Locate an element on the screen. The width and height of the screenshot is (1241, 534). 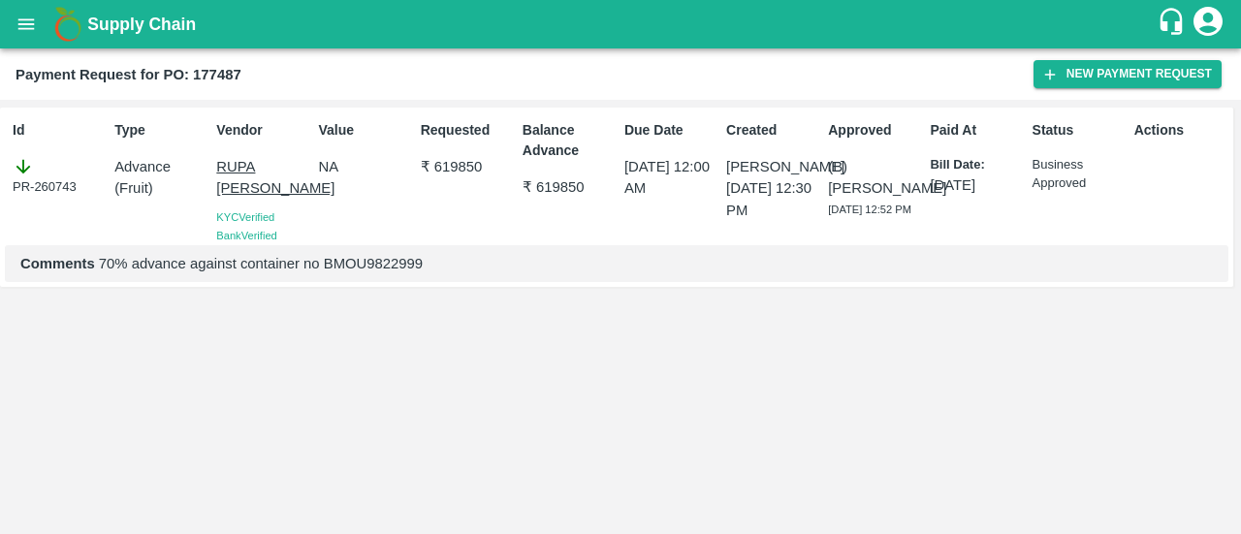
p: Status is located at coordinates (1079, 130).